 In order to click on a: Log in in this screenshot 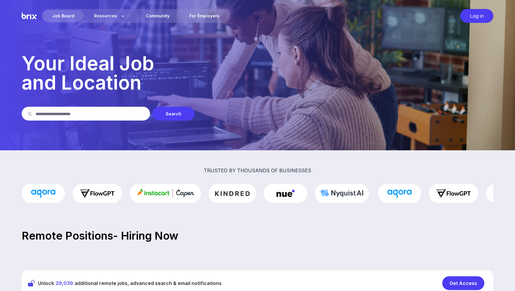, I will do `click(475, 16)`.